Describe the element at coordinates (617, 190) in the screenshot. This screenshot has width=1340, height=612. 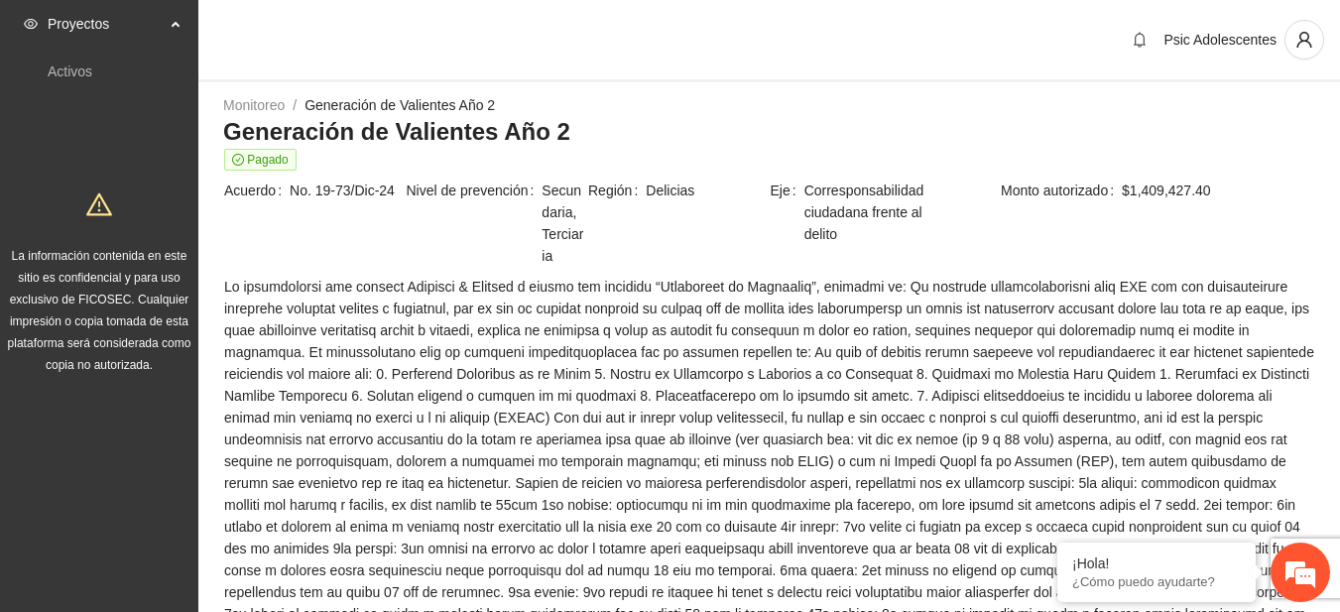
I see `span: Región` at that location.